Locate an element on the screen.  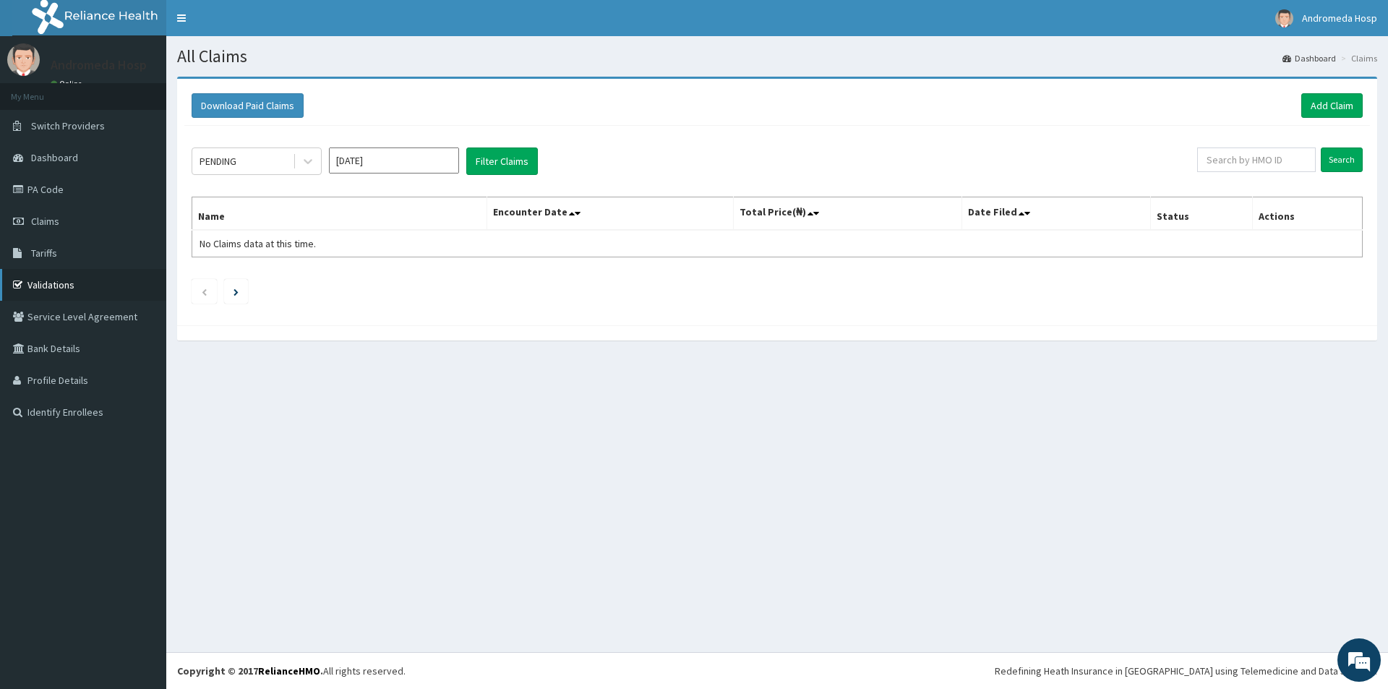
div: Minimize live chat window is located at coordinates (254, 25).